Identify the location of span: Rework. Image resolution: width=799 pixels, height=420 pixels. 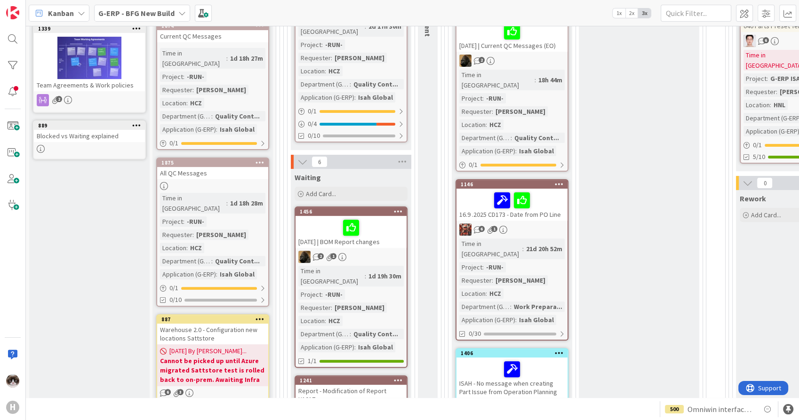
(753, 199).